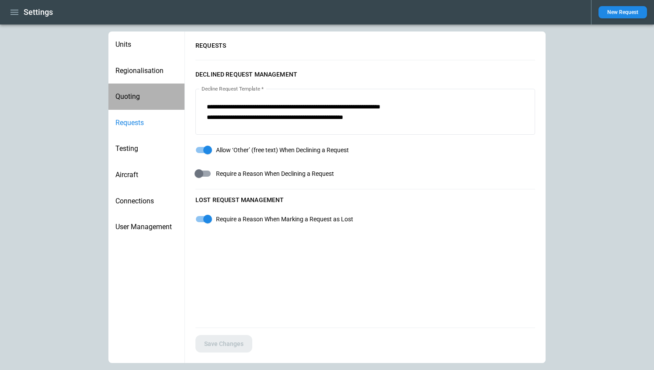  I want to click on span: Requests, so click(146, 123).